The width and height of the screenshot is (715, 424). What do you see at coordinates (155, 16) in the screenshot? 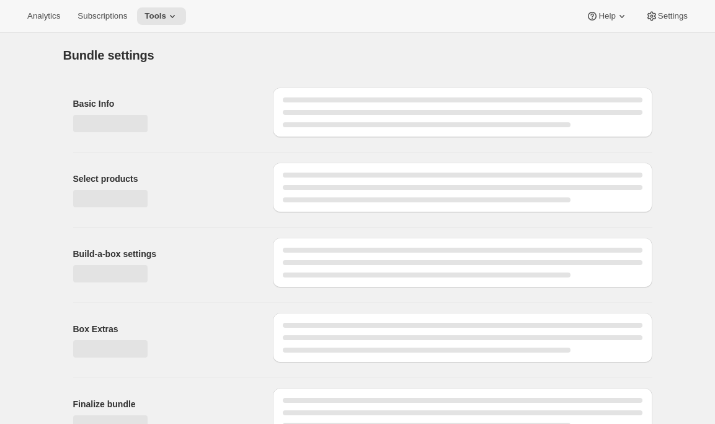
I see `span: Tools` at bounding box center [155, 16].